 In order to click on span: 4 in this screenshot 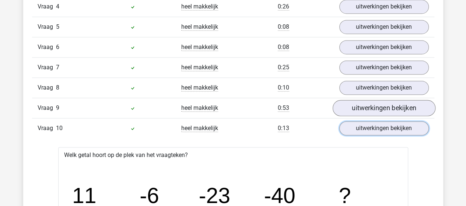, I will do `click(57, 6)`.